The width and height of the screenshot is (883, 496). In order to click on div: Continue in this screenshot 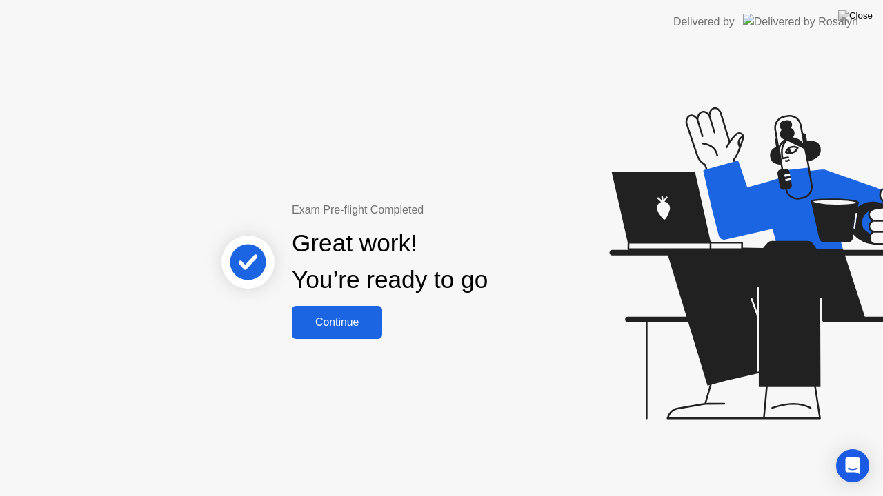, I will do `click(337, 323)`.